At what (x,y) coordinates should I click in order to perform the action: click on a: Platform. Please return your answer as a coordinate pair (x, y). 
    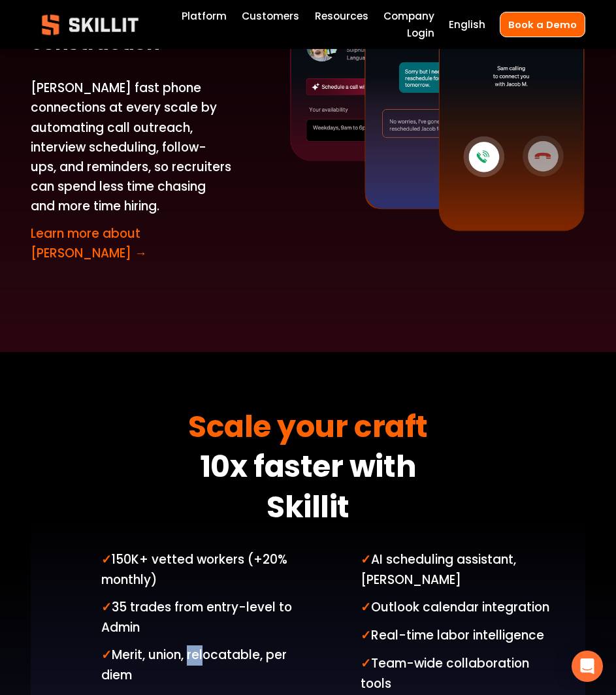
    Looking at the image, I should click on (204, 16).